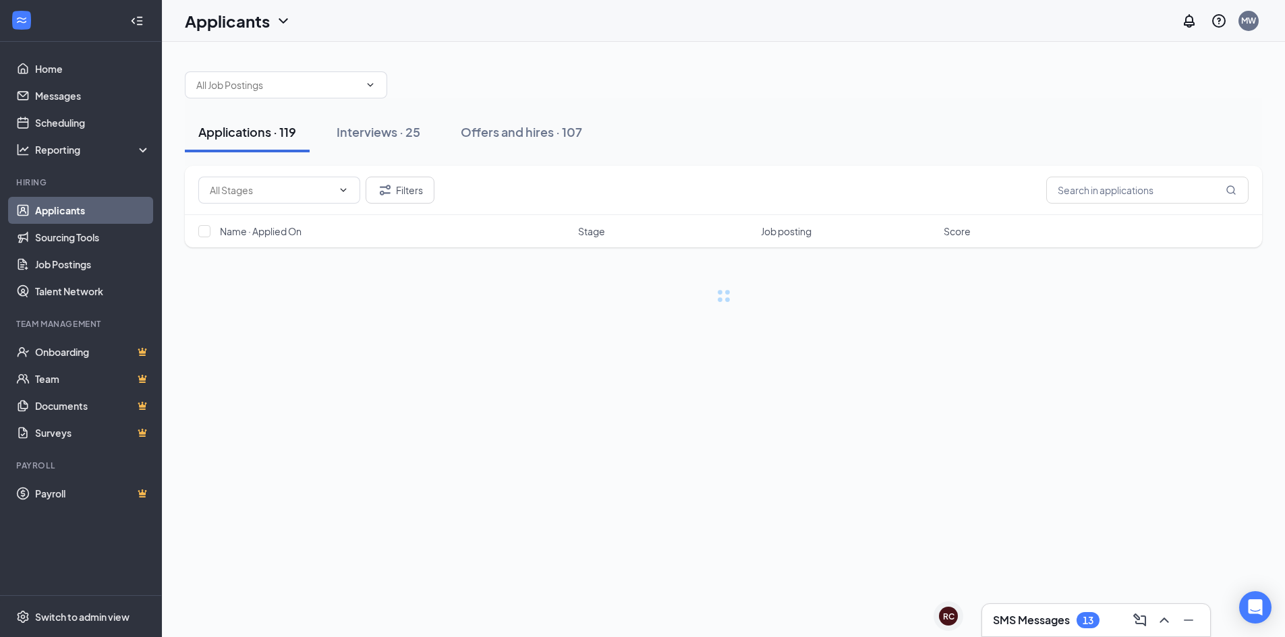 This screenshot has width=1285, height=637. I want to click on a: PayrollCrown, so click(92, 494).